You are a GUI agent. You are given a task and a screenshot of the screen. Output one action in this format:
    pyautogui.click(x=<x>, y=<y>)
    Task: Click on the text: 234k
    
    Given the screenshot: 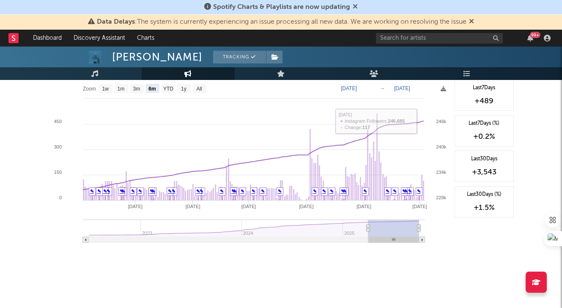 What is the action you would take?
    pyautogui.click(x=441, y=172)
    